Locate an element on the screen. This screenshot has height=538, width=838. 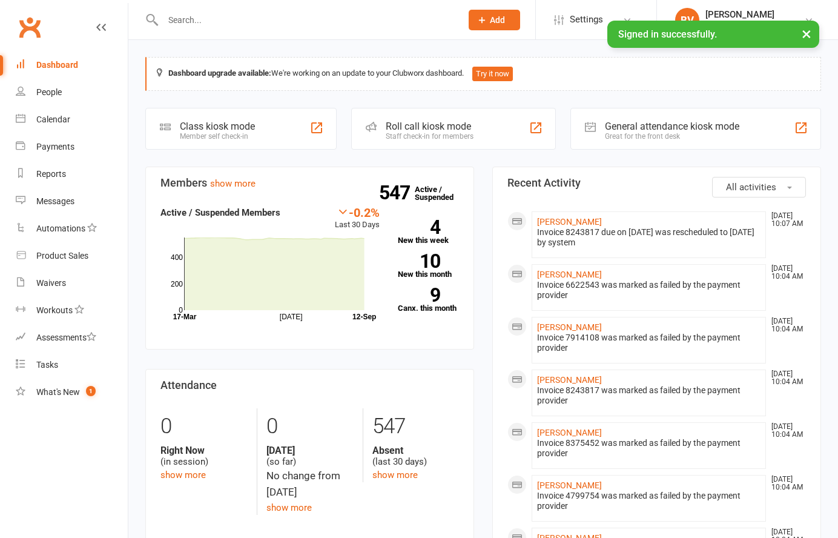
a: Dashboard is located at coordinates (71, 65).